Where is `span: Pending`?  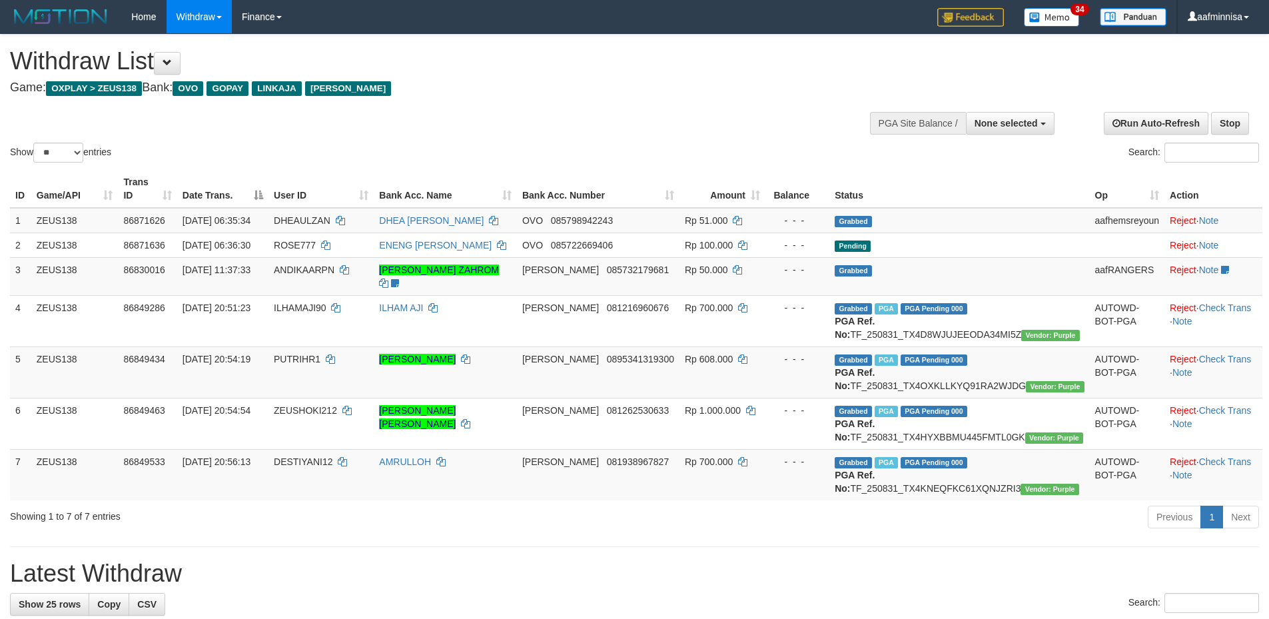 span: Pending is located at coordinates (853, 246).